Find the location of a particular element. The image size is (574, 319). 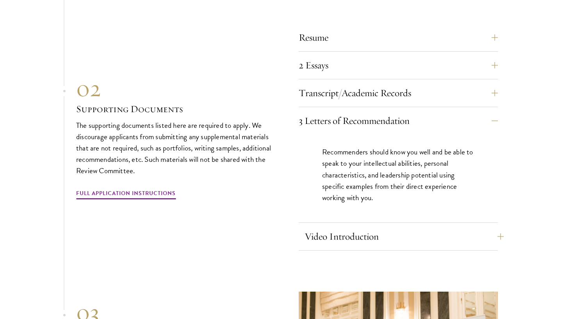

h3: Supporting Documents is located at coordinates (176, 109).